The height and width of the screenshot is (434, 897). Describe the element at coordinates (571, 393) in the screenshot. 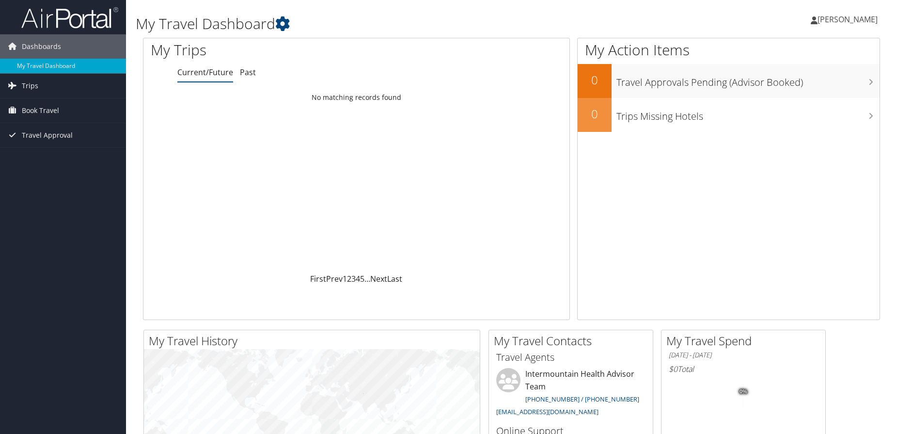

I see `li: Intermountain Health Advisor Team` at that location.